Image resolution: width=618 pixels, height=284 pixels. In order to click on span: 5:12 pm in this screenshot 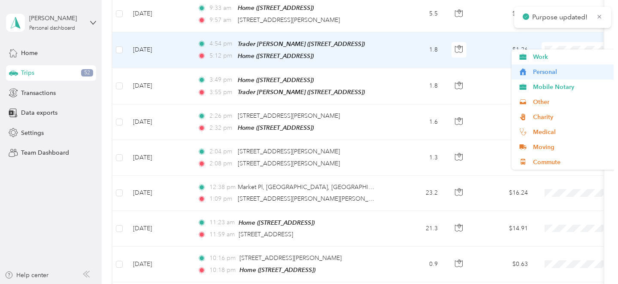, I will do `click(221, 56)`.